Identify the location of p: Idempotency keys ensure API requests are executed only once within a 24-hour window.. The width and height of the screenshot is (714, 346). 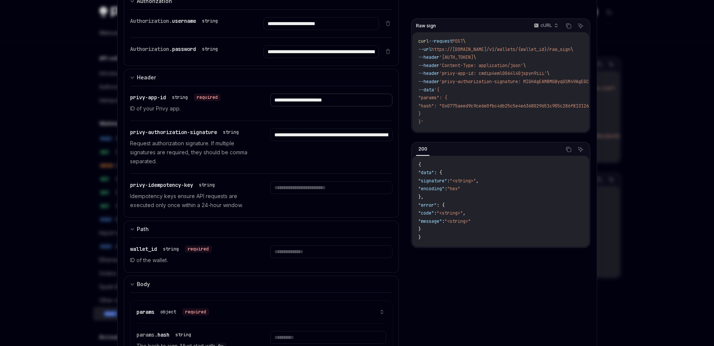
(191, 201).